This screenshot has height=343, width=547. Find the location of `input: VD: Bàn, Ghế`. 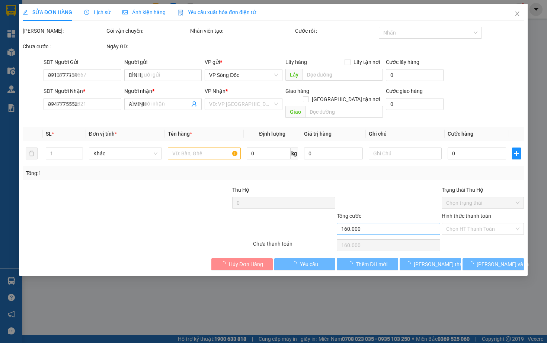

input: VD: Bàn, Ghế is located at coordinates (204, 154).